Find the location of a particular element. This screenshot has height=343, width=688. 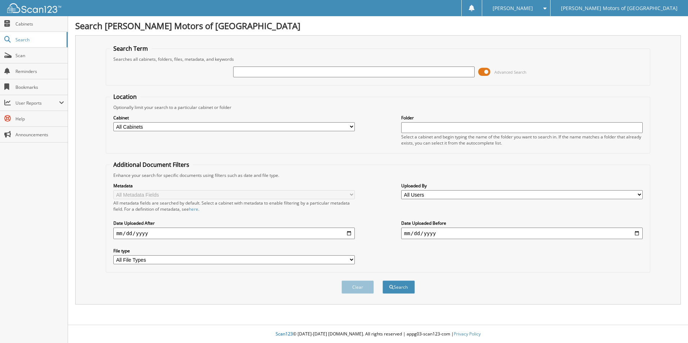

label: Metadata is located at coordinates (234, 186).